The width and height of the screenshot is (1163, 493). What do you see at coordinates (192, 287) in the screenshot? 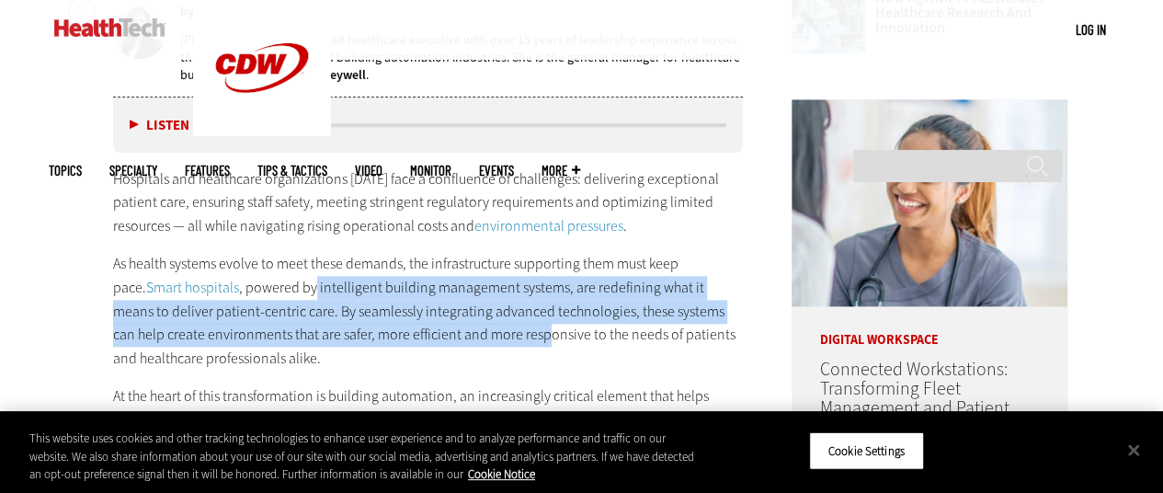
I see `a: Smart hospitals` at bounding box center [192, 287].